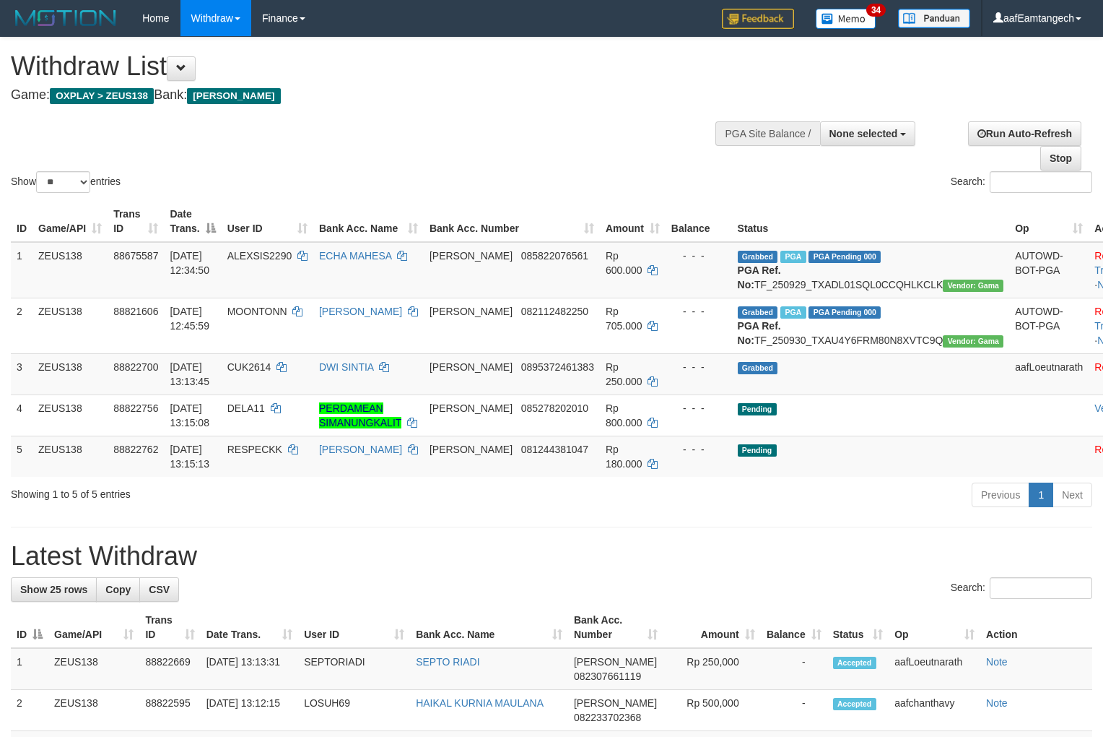 This screenshot has height=737, width=1103. I want to click on td: aafchanthavy, so click(935, 710).